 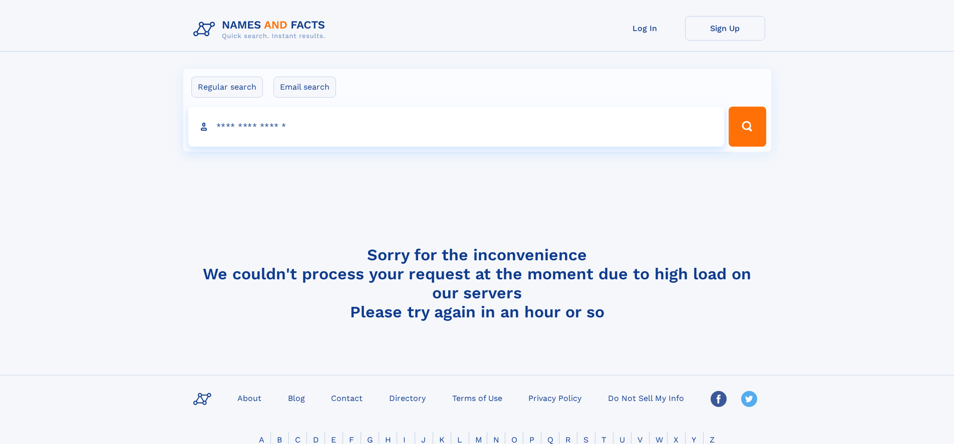 I want to click on label: Regular search, so click(x=227, y=87).